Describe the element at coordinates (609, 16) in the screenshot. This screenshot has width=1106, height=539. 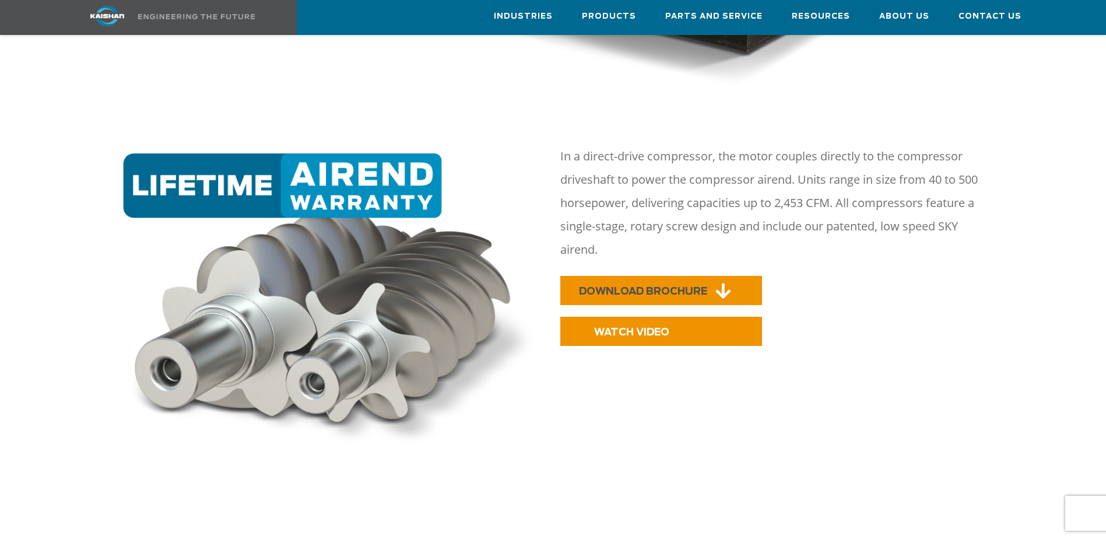
I see `span: Products` at that location.